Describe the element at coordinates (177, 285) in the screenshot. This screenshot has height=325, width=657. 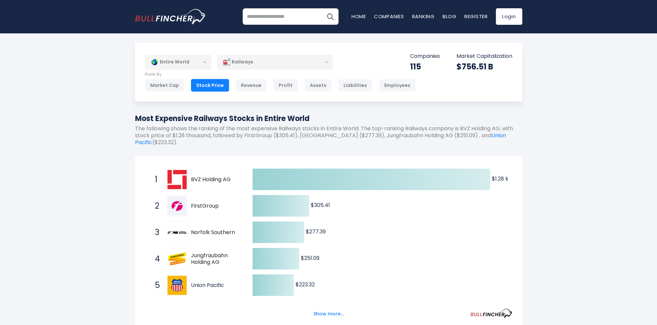
I see `img: Union Pacific` at that location.